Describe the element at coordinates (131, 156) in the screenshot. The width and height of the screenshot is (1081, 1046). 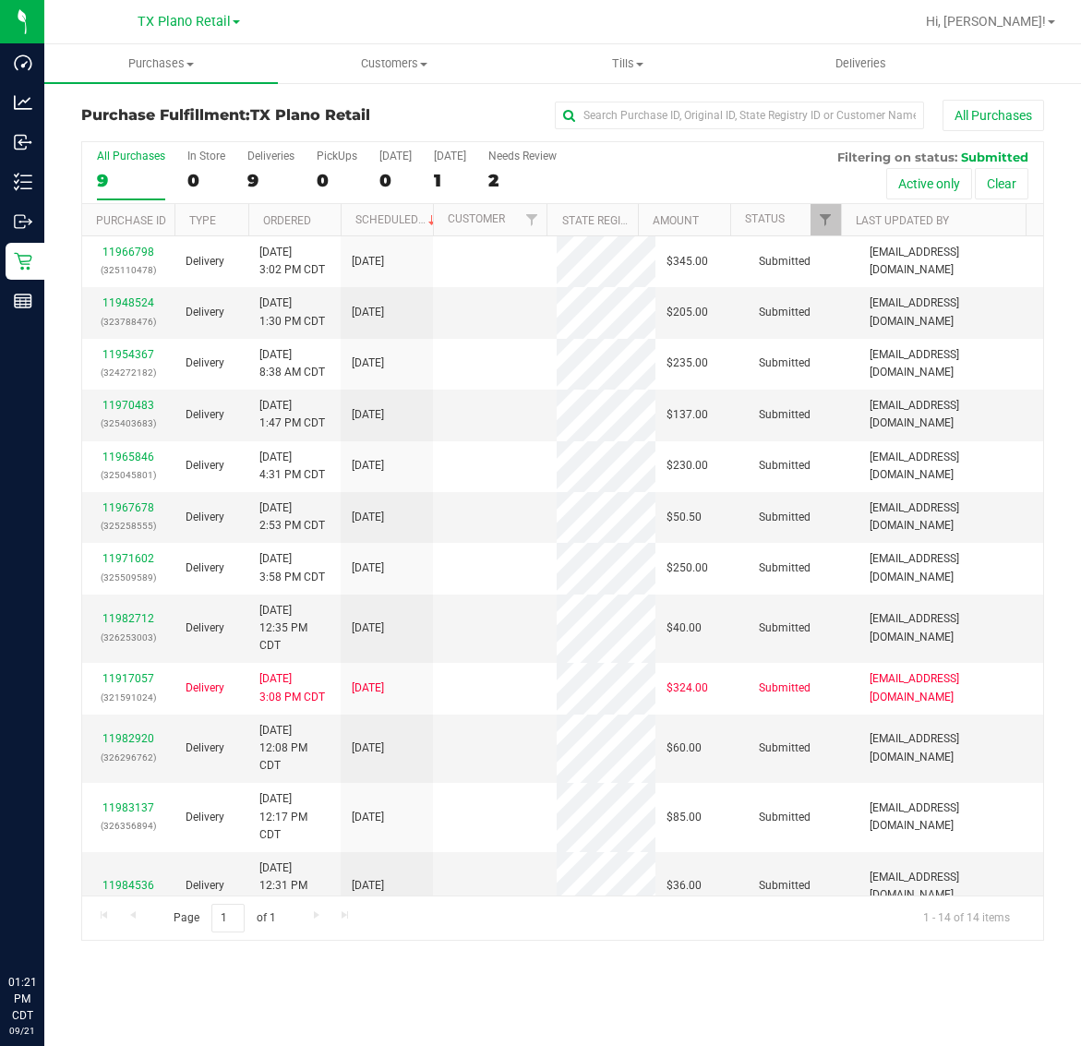
I see `div: All Purchases` at that location.